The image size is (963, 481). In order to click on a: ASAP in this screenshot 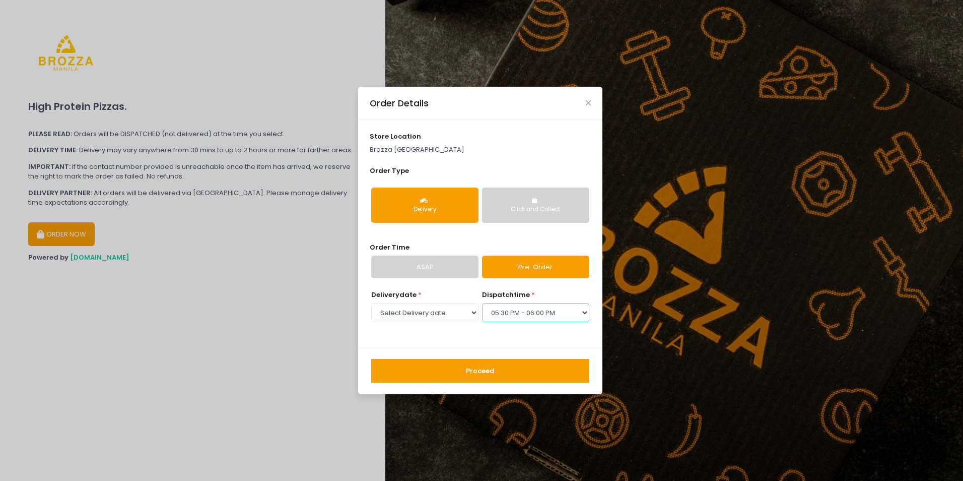, I will do `click(425, 267)`.